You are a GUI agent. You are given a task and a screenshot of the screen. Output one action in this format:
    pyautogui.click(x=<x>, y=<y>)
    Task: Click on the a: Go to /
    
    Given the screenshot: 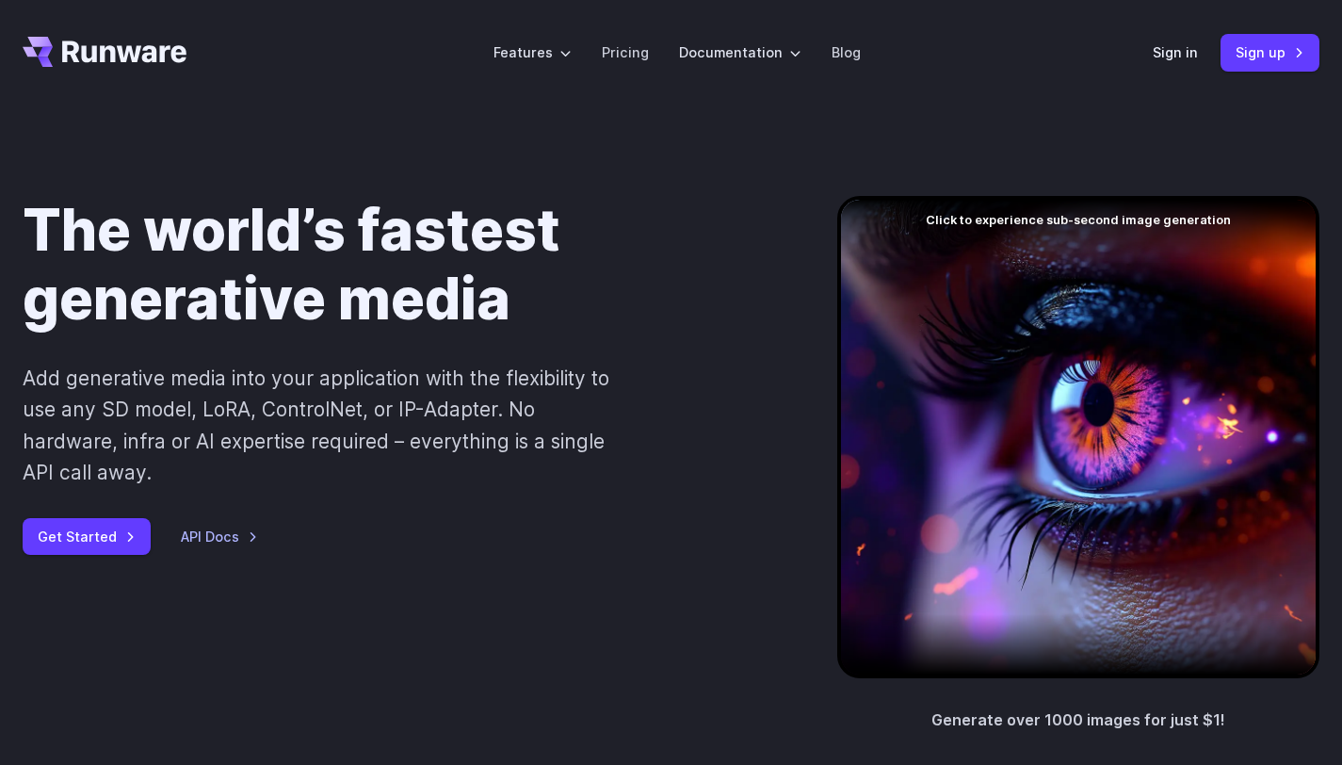 What is the action you would take?
    pyautogui.click(x=105, y=52)
    